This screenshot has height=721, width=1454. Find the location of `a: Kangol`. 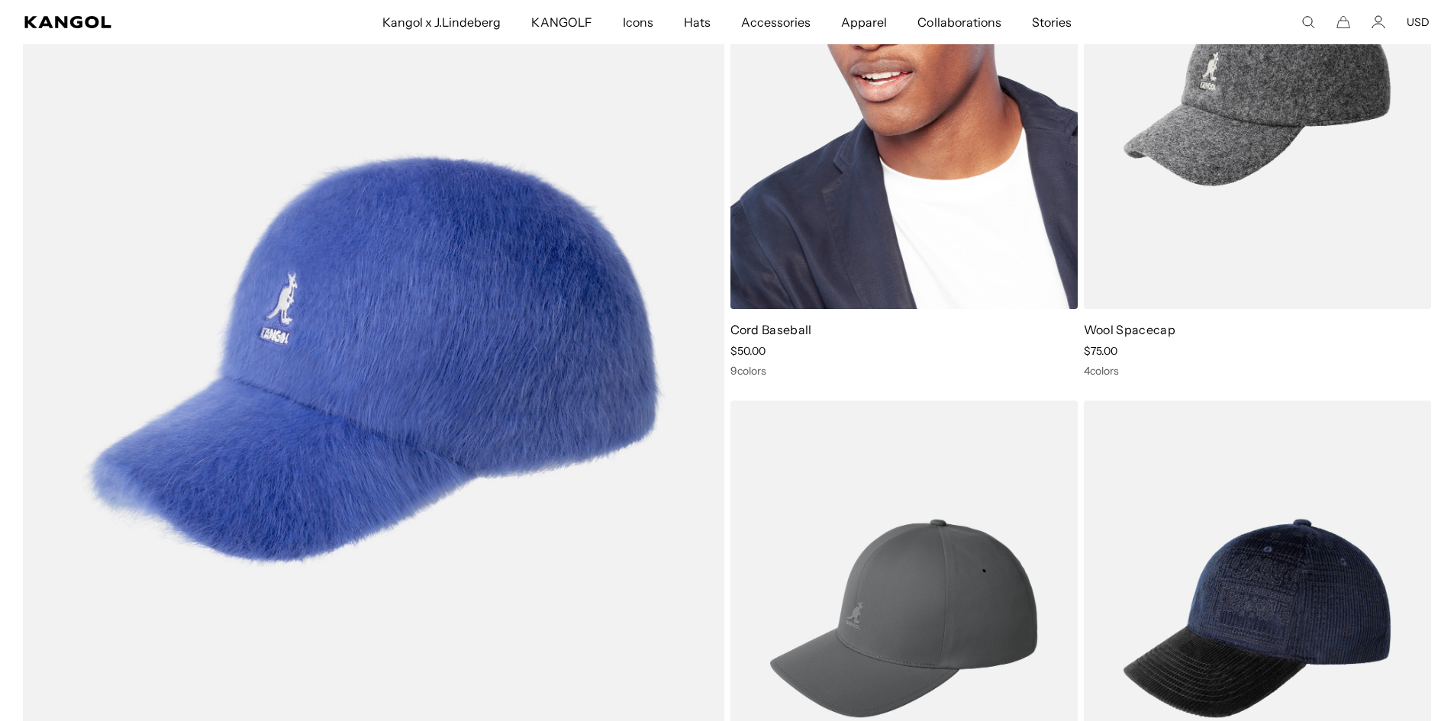

a: Kangol is located at coordinates (138, 22).